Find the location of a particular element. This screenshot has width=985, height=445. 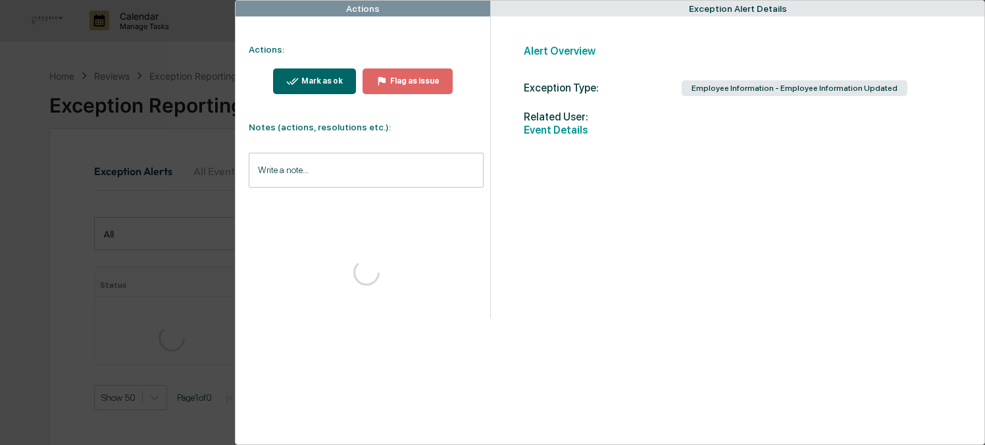

div: Exception Alert Details is located at coordinates (738, 9).